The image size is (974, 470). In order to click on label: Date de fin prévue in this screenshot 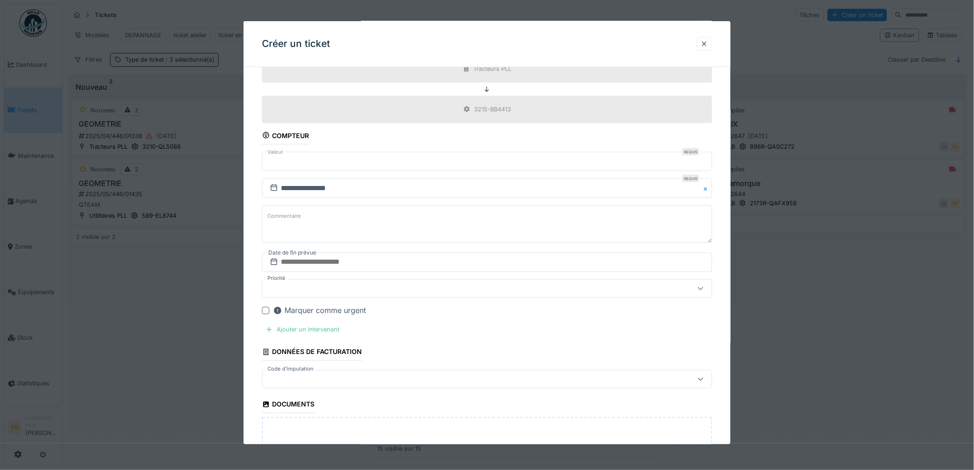, I will do `click(292, 253)`.